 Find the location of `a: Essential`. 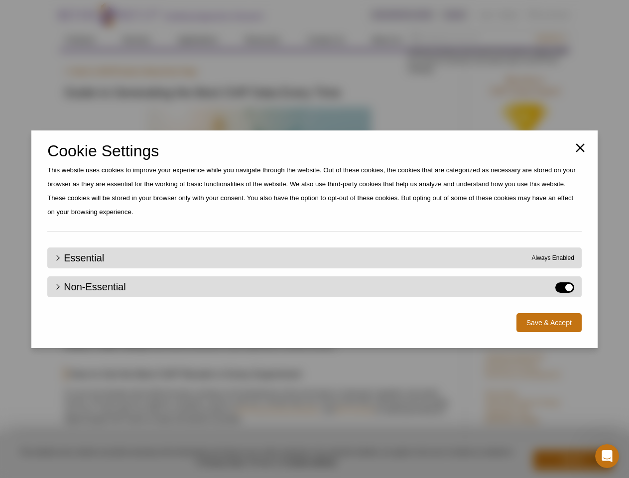

a: Essential is located at coordinates (79, 258).